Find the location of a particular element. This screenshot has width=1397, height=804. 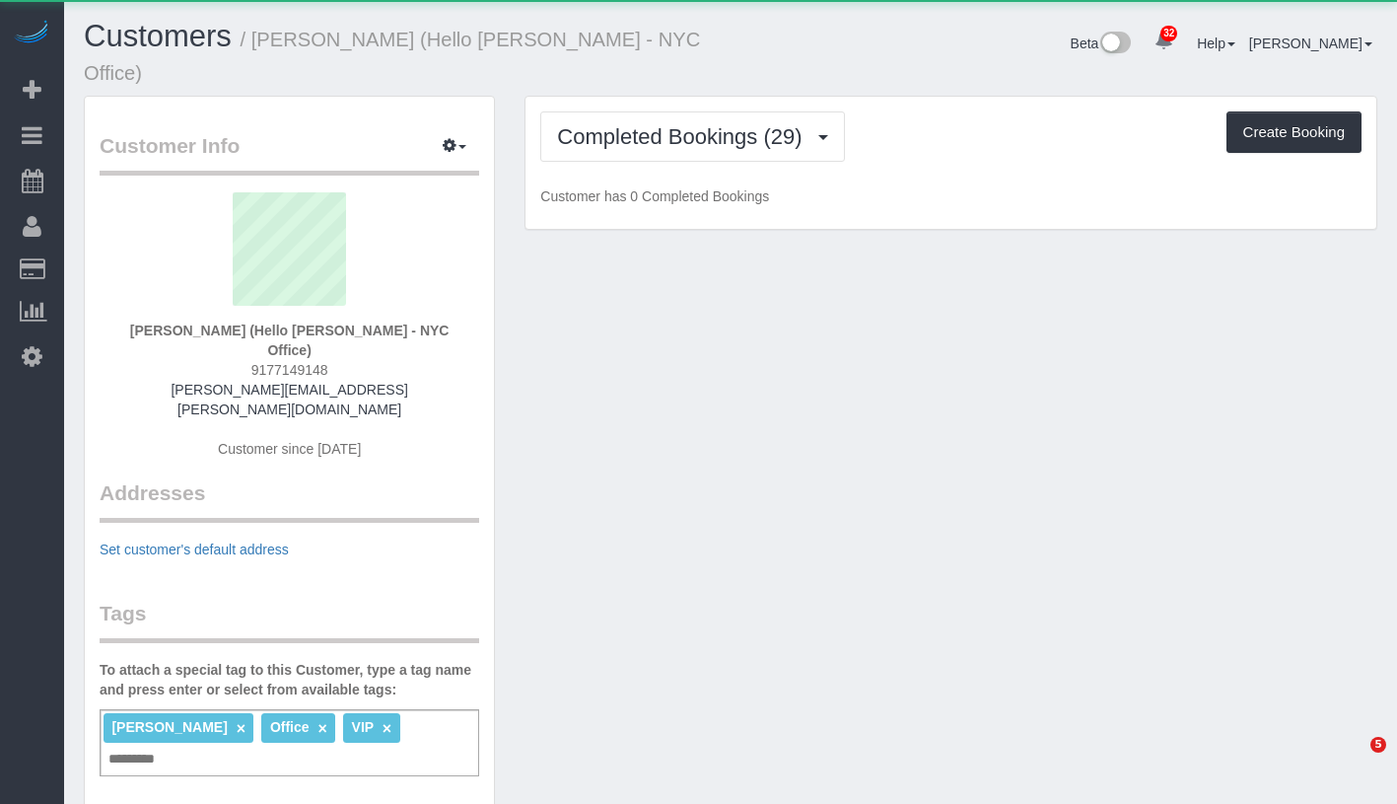

span: 32 is located at coordinates (1168, 34).